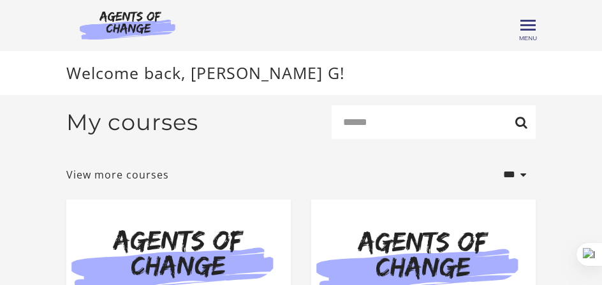 This screenshot has width=602, height=285. Describe the element at coordinates (528, 25) in the screenshot. I see `span: Toggle menu` at that location.